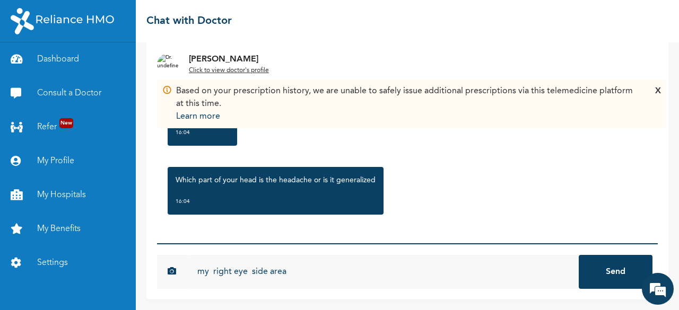 The height and width of the screenshot is (310, 679). Describe the element at coordinates (408, 104) in the screenshot. I see `div: Based on your prescription history, we are unable to safely issue additional prescriptions via th...` at that location.